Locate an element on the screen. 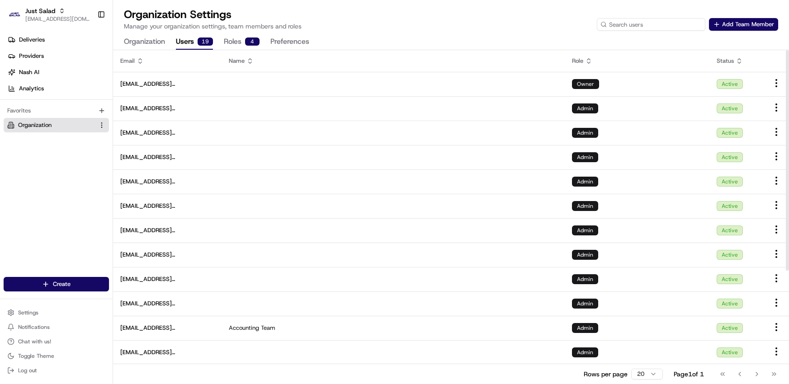 The height and width of the screenshot is (384, 789). button: Users is located at coordinates (194, 42).